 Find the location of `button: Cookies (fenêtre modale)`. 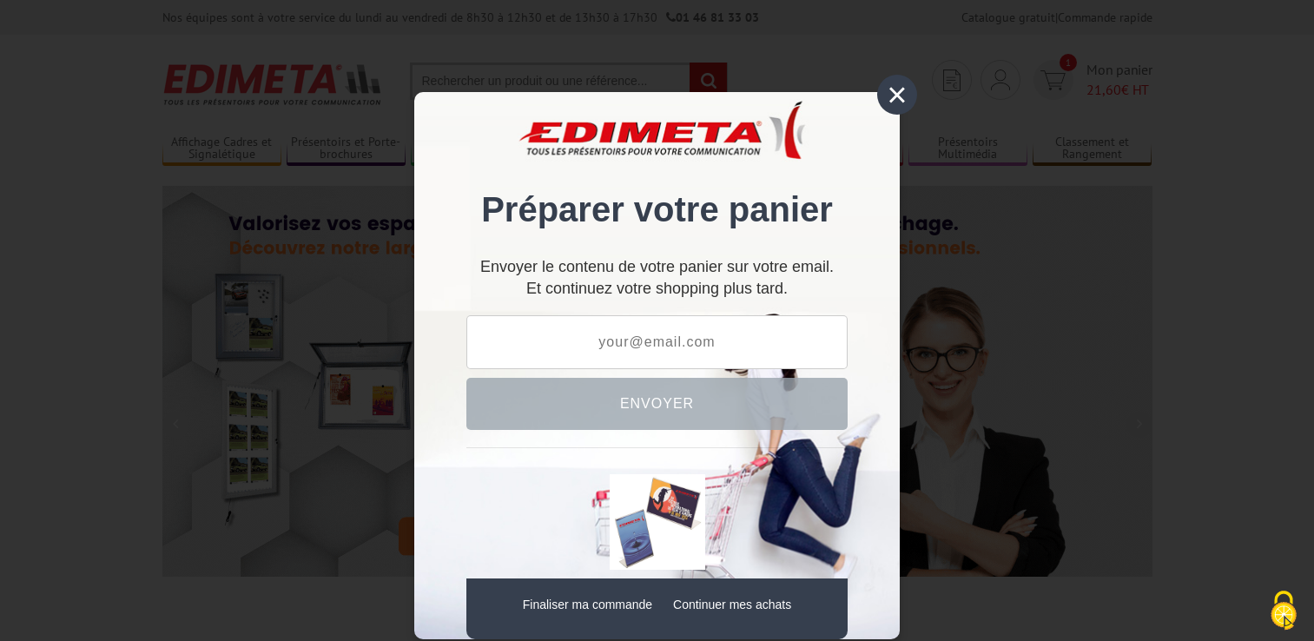

button: Cookies (fenêtre modale) is located at coordinates (1284, 611).